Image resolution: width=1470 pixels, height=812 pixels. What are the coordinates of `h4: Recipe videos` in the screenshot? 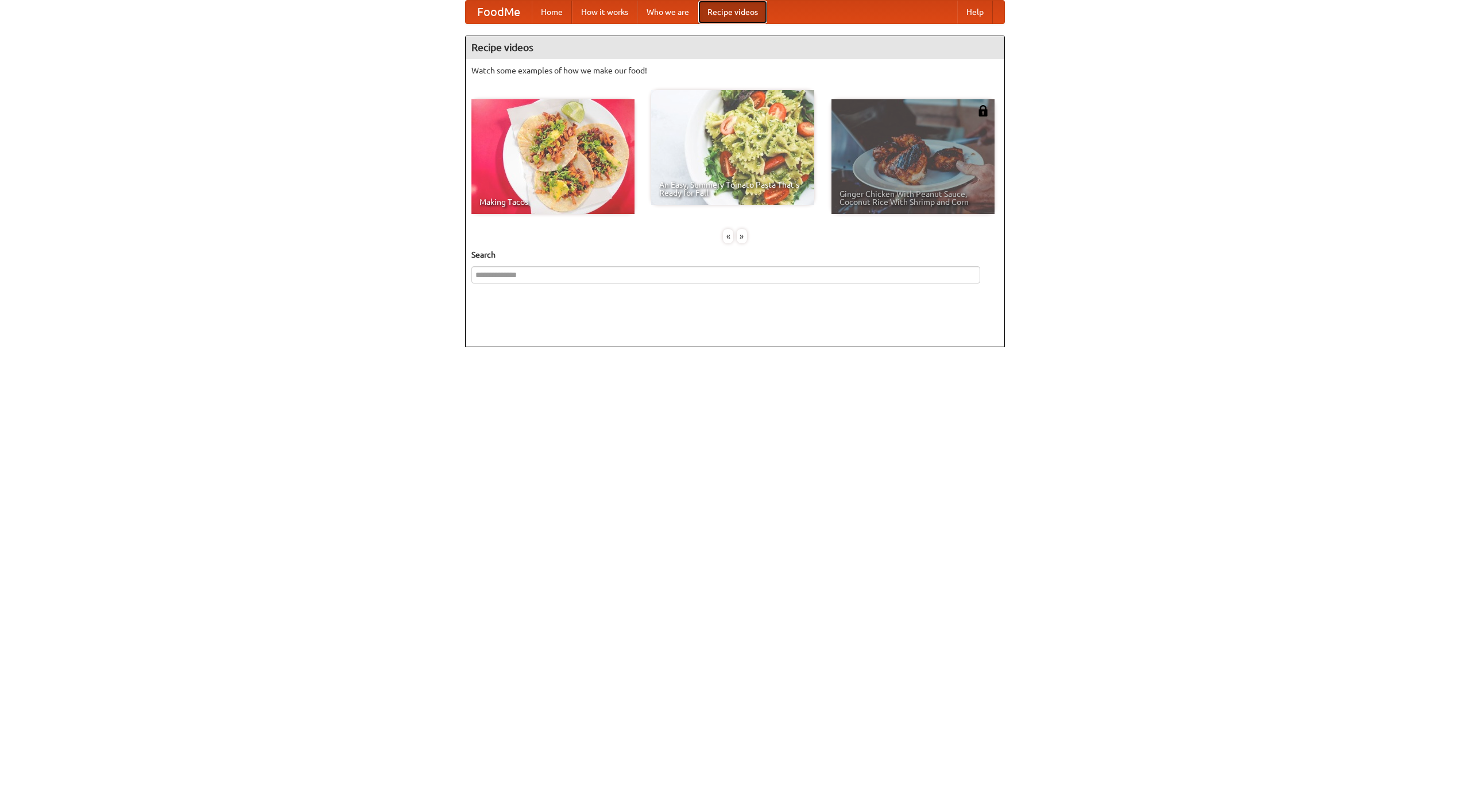 It's located at (735, 48).